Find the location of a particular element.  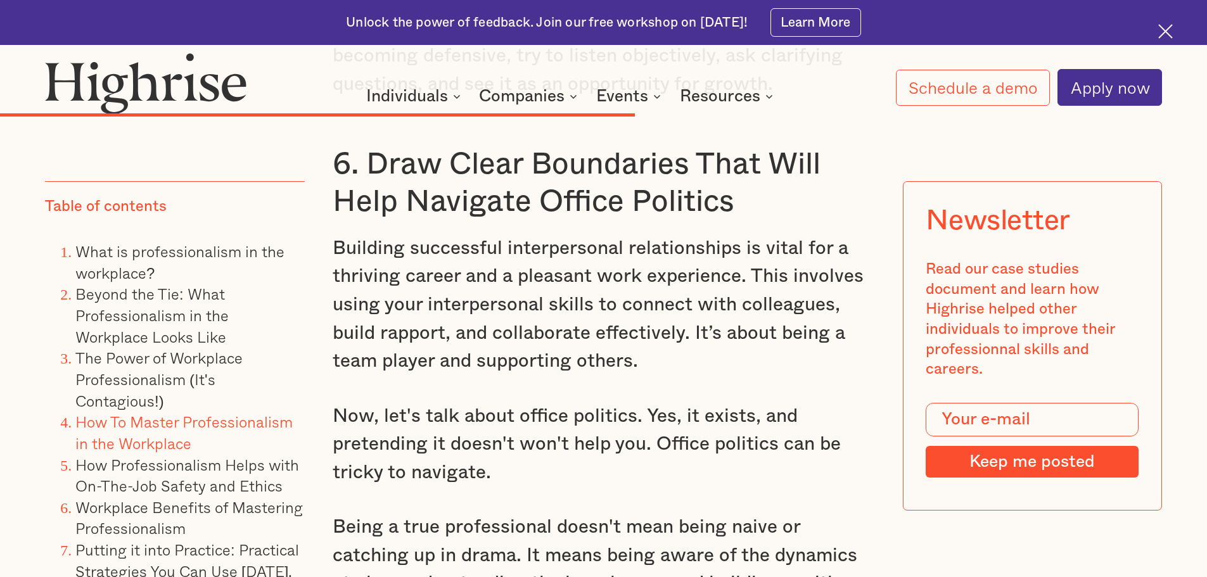

form: Modal Form is located at coordinates (1032, 440).